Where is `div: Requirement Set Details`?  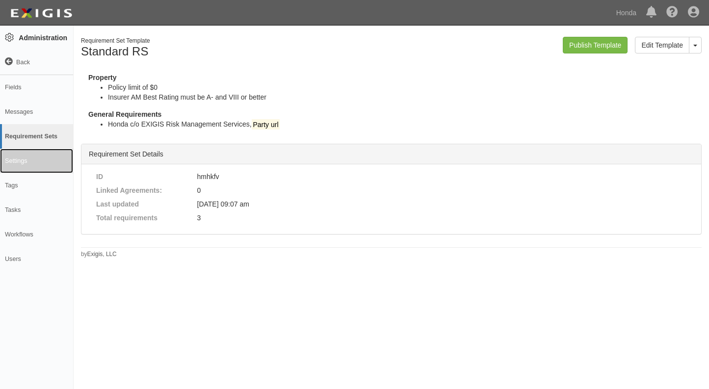 div: Requirement Set Details is located at coordinates (391, 154).